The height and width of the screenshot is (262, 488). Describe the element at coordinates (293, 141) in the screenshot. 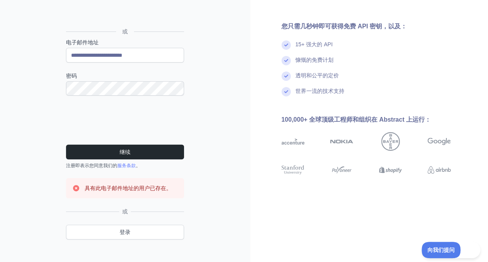

I see `img: 埃森哲` at that location.